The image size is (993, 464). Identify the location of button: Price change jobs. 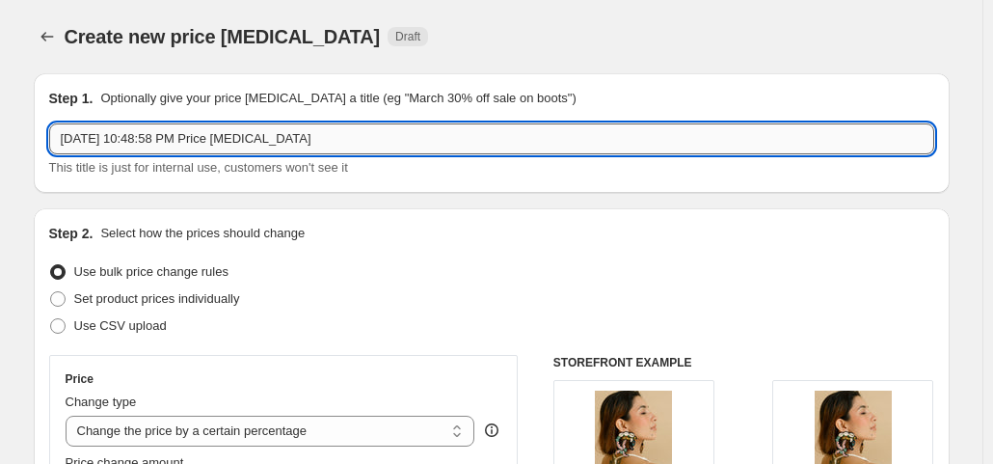
(47, 37).